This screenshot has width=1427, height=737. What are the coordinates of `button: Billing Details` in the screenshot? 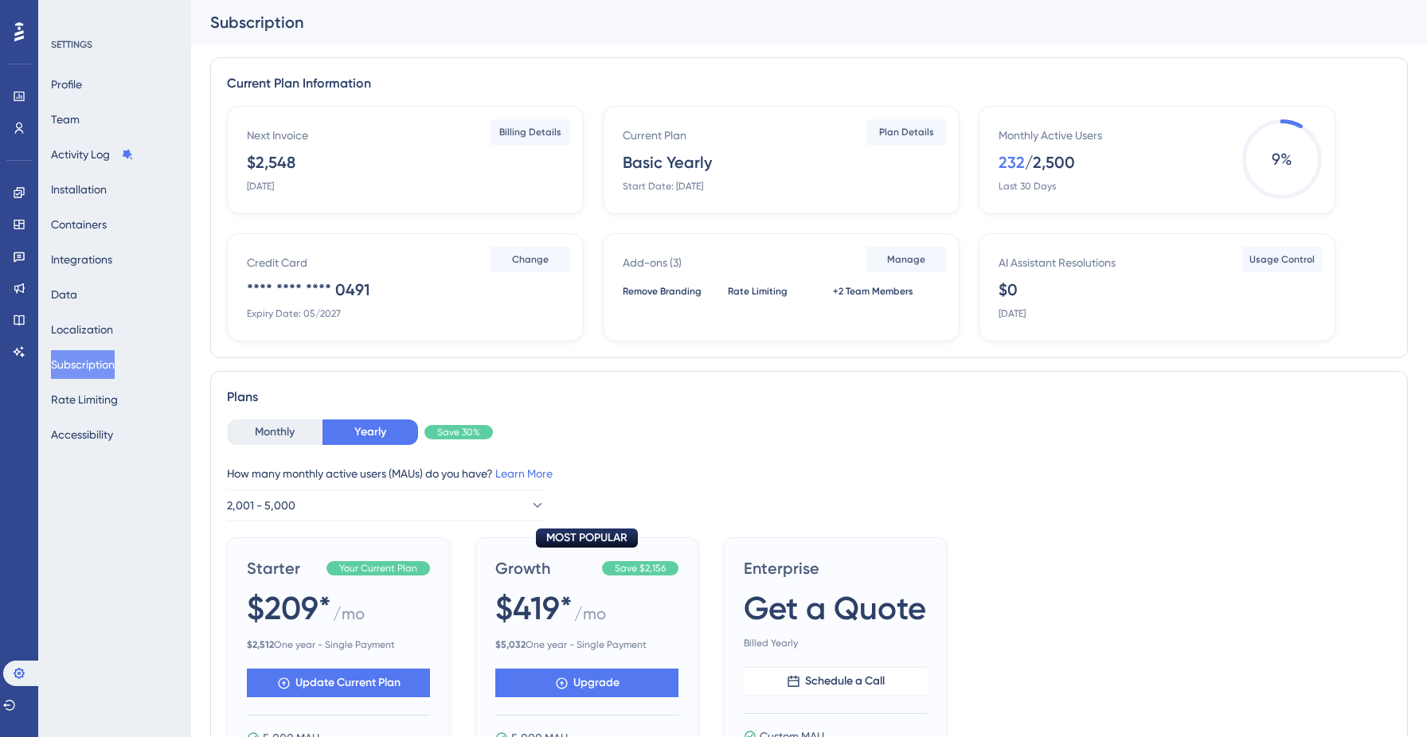 It's located at (530, 132).